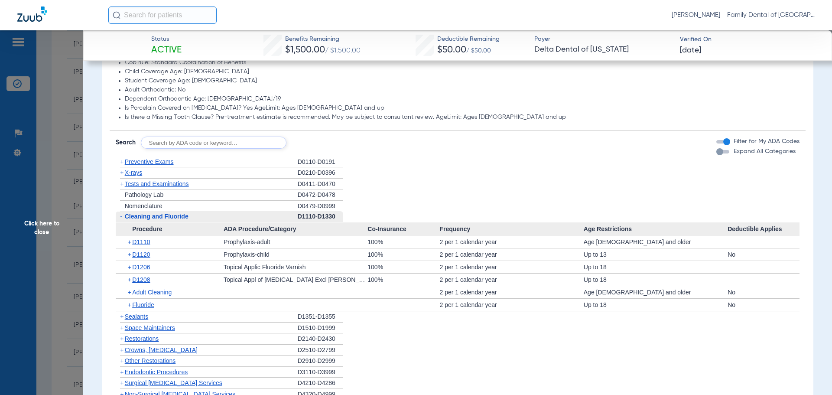  What do you see at coordinates (141, 242) in the screenshot?
I see `span: D1110` at bounding box center [141, 242].